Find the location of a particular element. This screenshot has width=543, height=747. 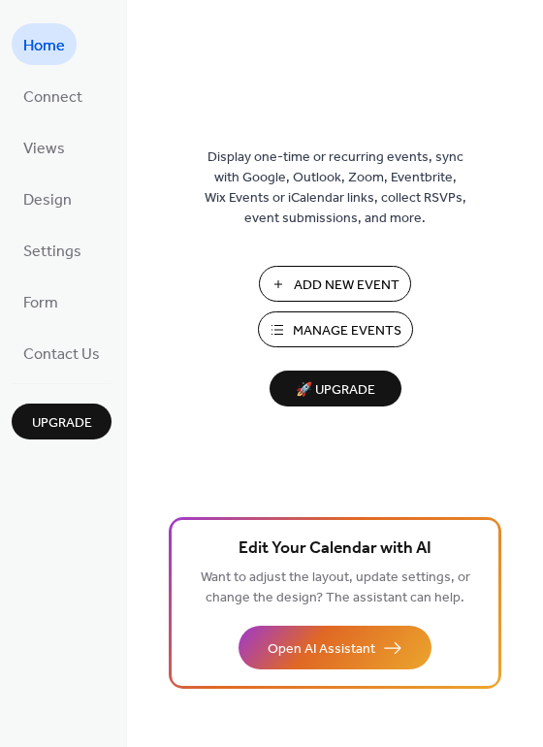

span: Settings is located at coordinates (52, 251).